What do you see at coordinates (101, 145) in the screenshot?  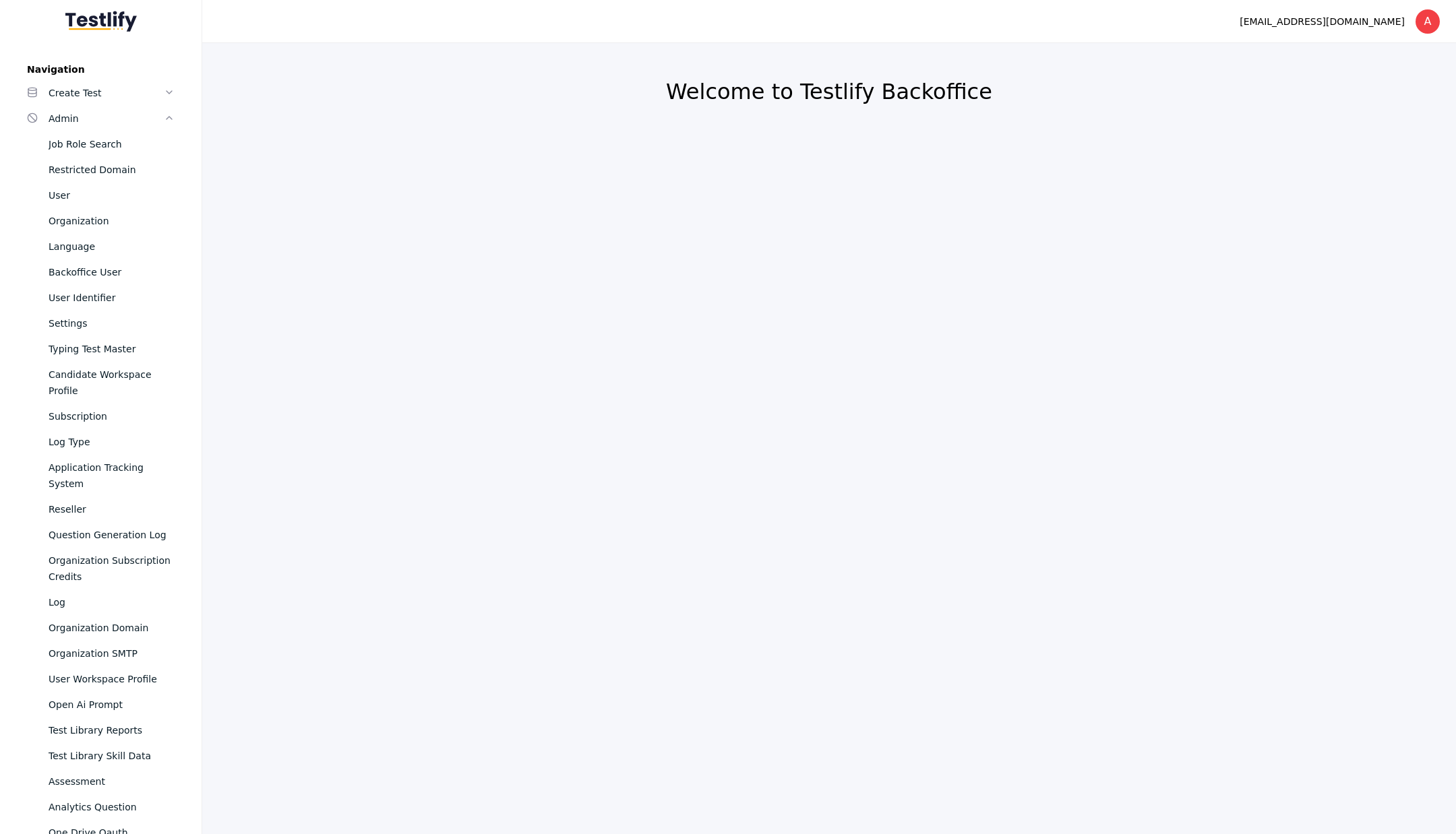 I see `a: Job Role Search` at bounding box center [101, 145].